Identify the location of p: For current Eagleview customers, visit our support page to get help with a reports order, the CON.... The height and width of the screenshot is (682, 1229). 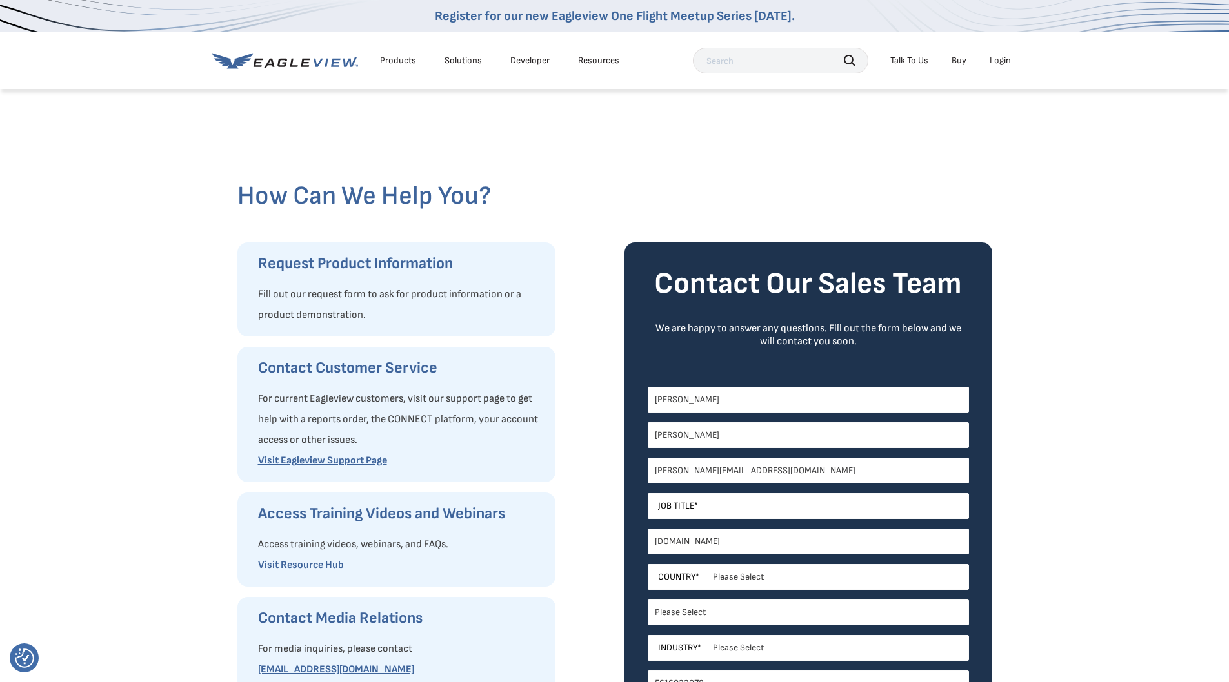
(400, 420).